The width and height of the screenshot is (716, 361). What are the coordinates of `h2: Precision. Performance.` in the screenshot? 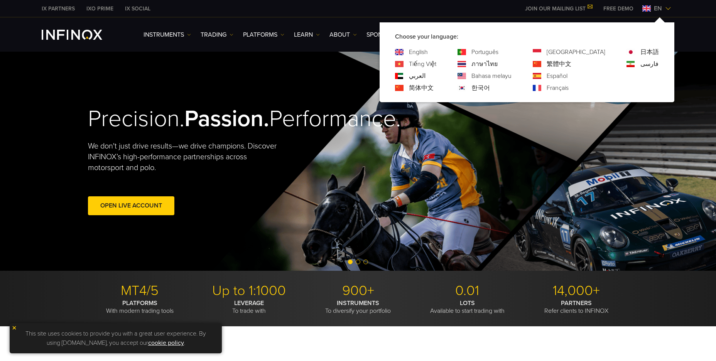 It's located at (210, 119).